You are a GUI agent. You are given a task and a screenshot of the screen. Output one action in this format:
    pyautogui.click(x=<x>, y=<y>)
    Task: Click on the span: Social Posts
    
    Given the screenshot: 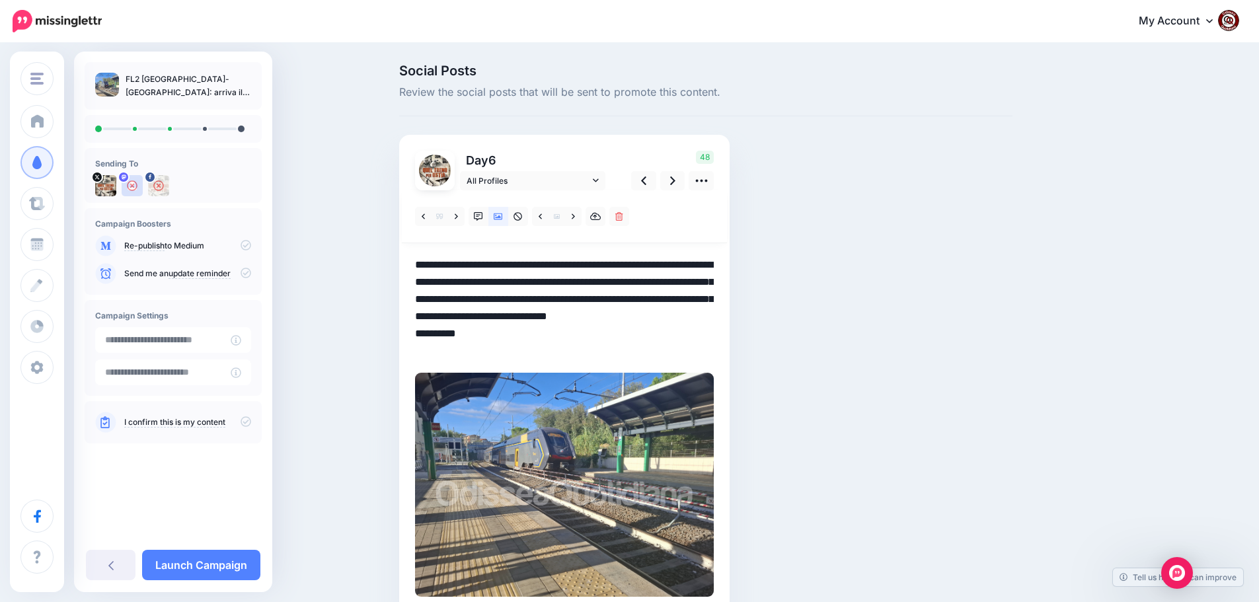 What is the action you would take?
    pyautogui.click(x=706, y=71)
    